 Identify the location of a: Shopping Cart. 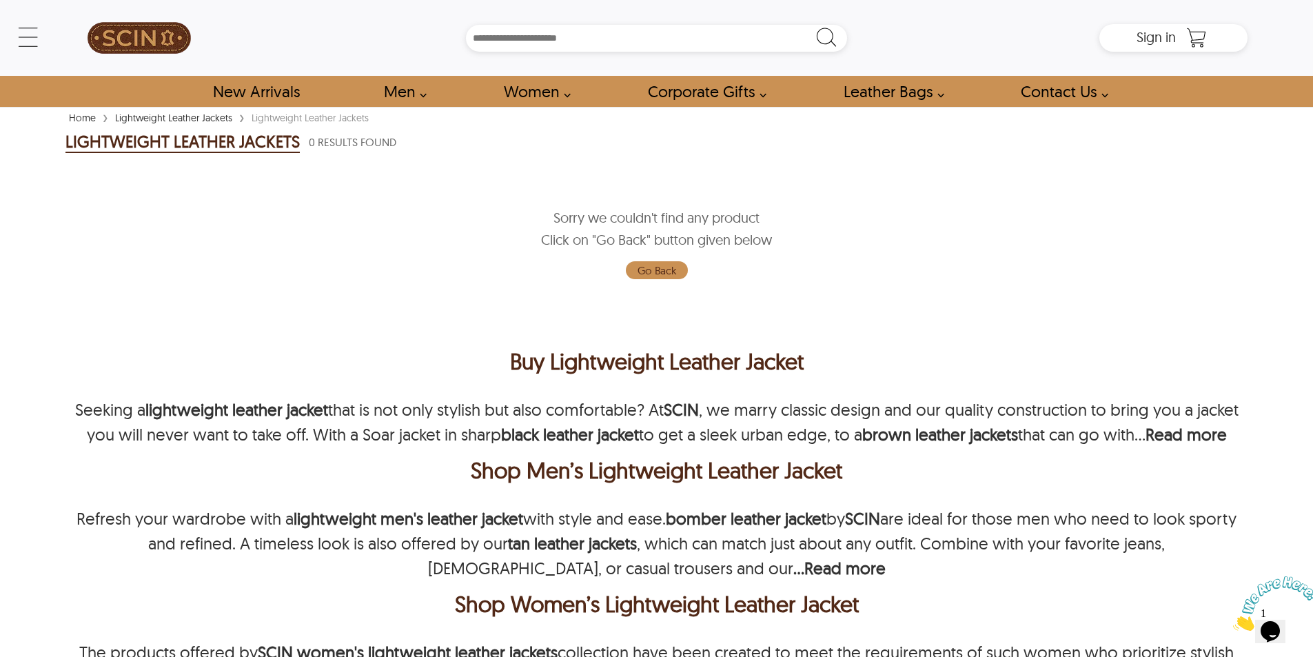
(1197, 38).